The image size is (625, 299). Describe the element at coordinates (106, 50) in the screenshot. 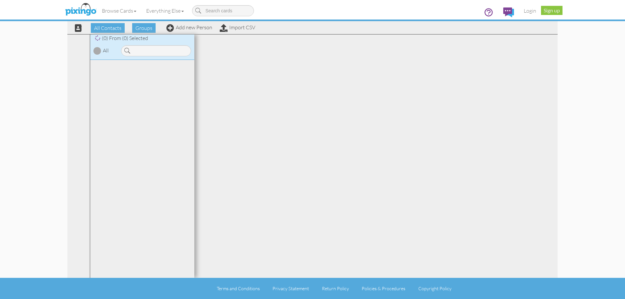

I see `div: All` at that location.